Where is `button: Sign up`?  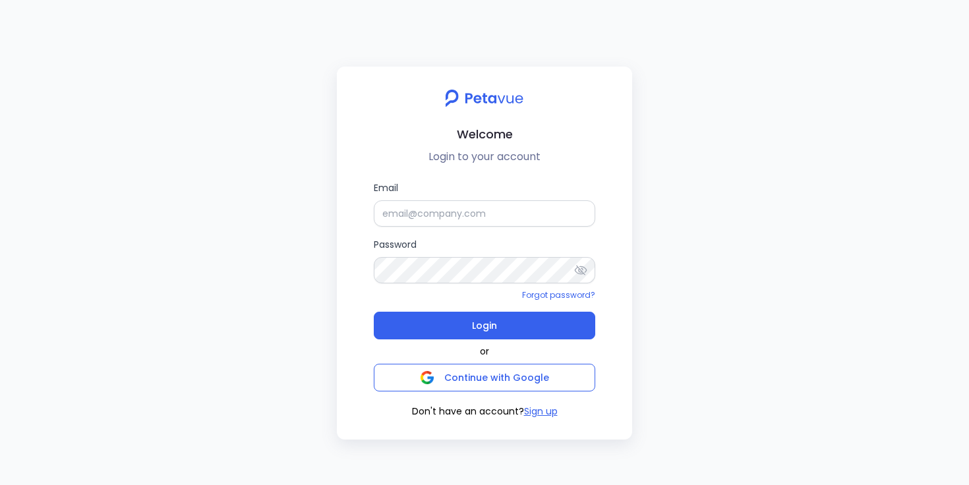
button: Sign up is located at coordinates (540, 411).